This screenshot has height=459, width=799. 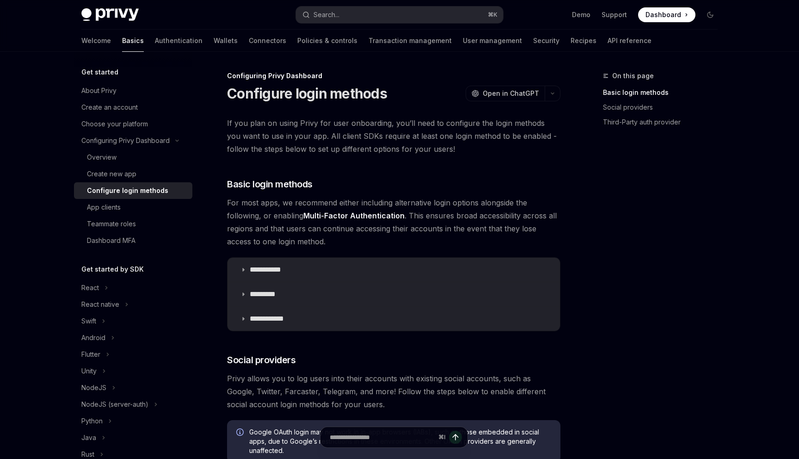 I want to click on button: Open in ChatGPT, so click(x=505, y=93).